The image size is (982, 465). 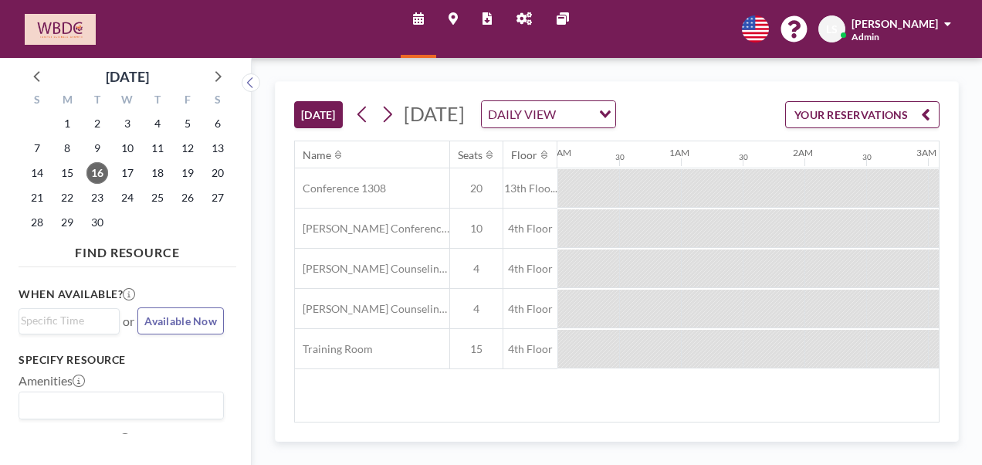 I want to click on span: Sunday, September 28, 2025, so click(x=37, y=222).